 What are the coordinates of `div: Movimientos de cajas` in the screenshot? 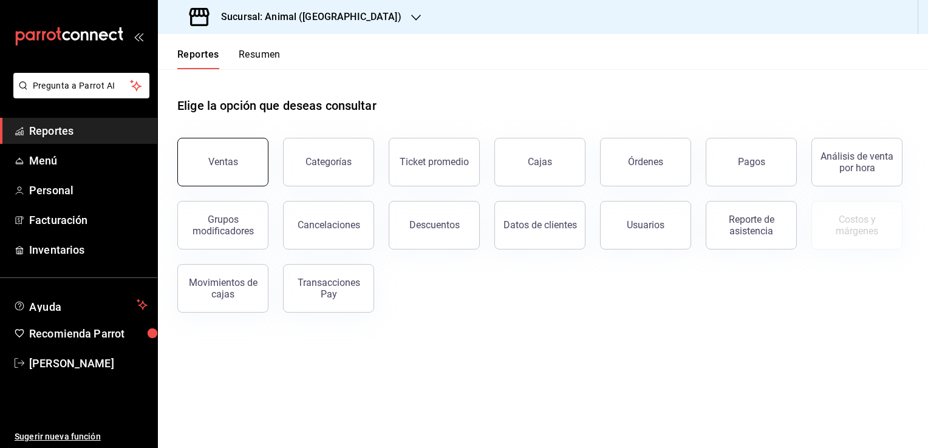 It's located at (223, 289).